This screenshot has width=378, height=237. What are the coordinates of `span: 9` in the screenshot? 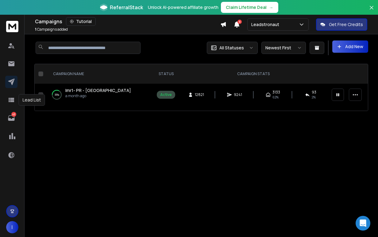 It's located at (240, 22).